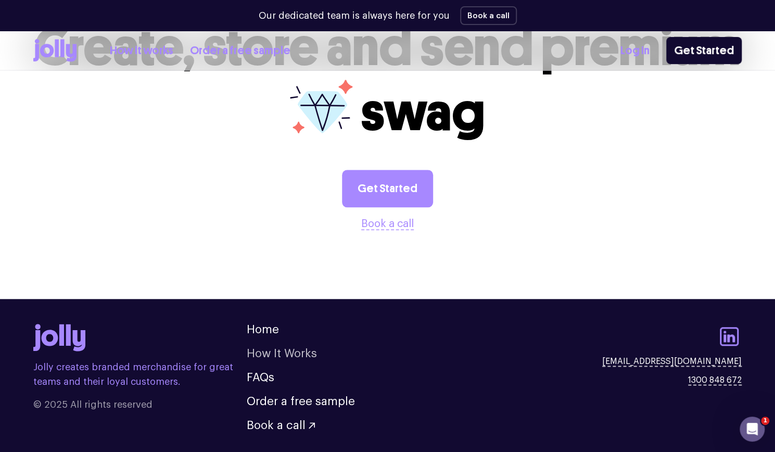  I want to click on a: How it works, so click(142, 51).